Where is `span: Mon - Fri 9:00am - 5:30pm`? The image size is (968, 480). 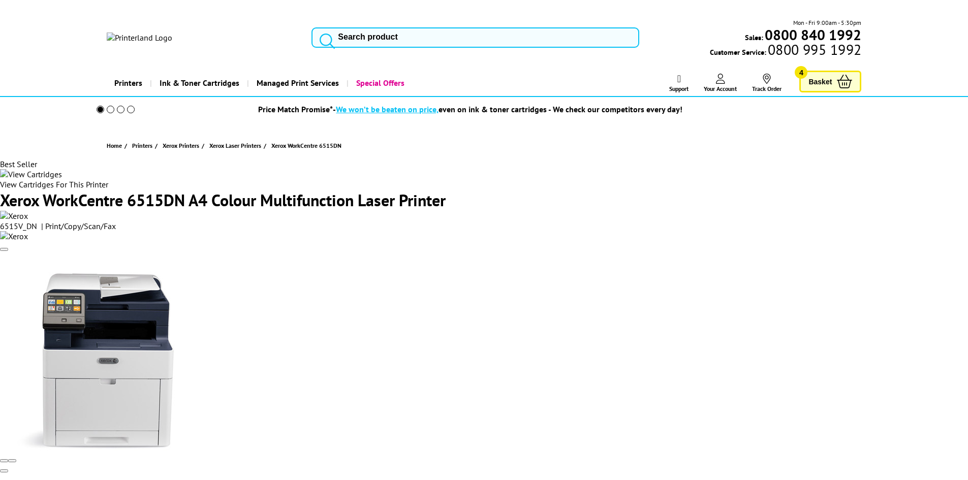
span: Mon - Fri 9:00am - 5:30pm is located at coordinates (827, 22).